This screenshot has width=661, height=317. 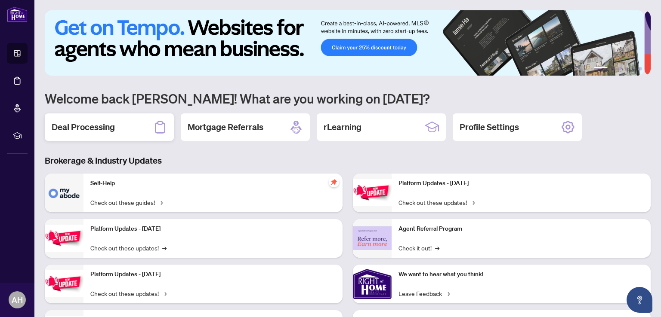 I want to click on a: Leave Feedback→, so click(x=424, y=294).